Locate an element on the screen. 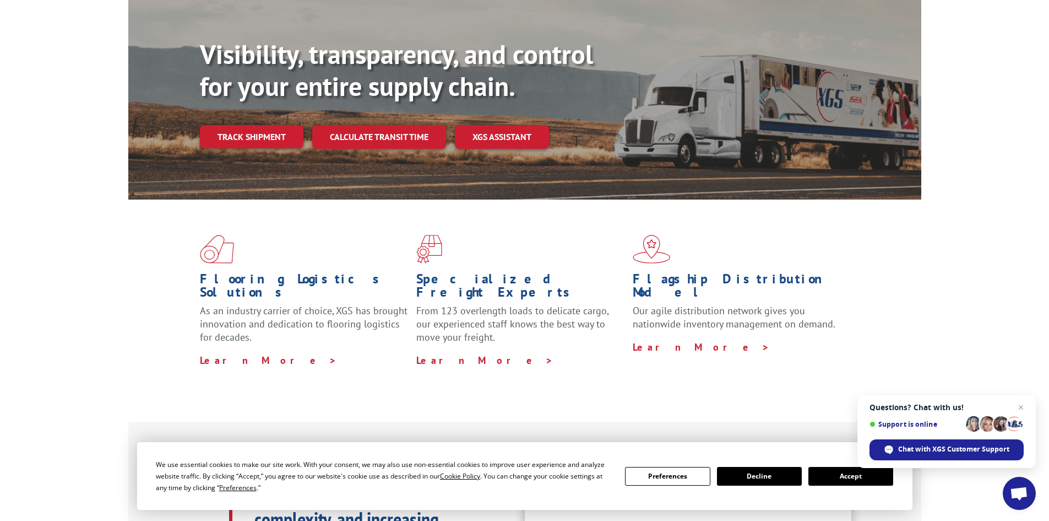  p: From 123 overlength loads to delicate cargo, our experienced staff knows the best way to move you... is located at coordinates (521, 328).